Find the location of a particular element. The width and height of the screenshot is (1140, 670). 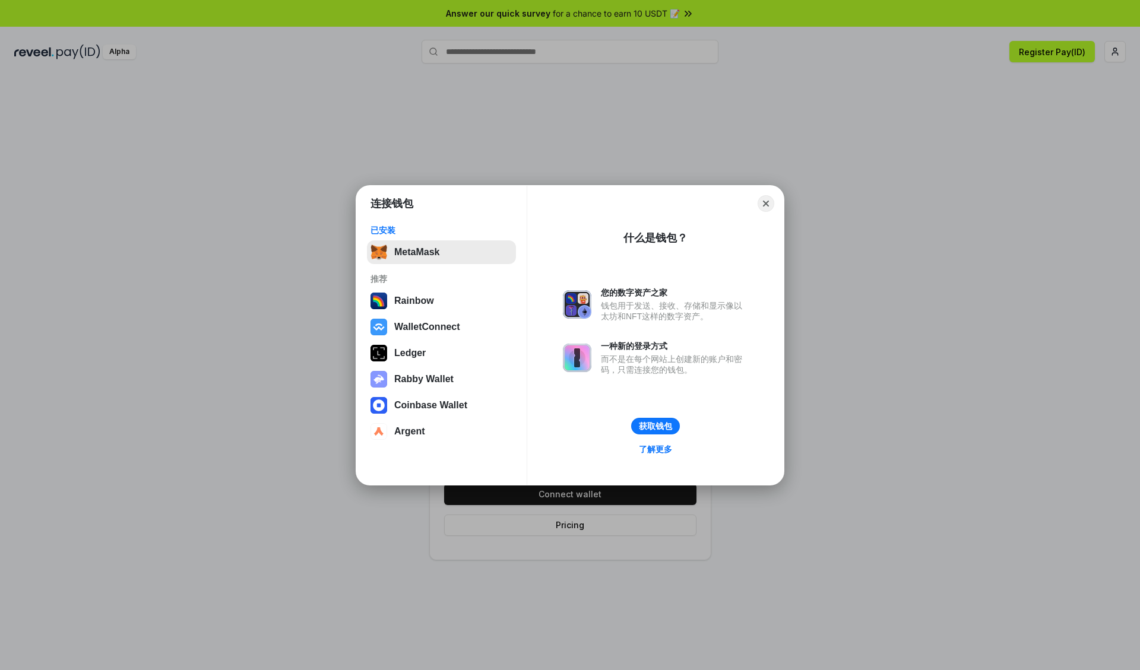

div: 推荐 is located at coordinates (441, 279).